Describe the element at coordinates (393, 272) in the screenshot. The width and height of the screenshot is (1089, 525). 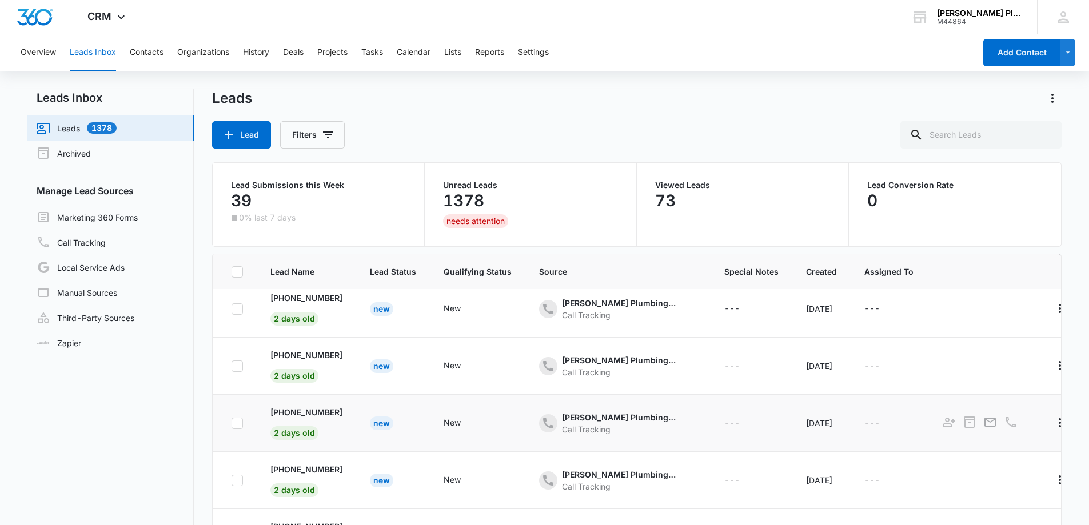
I see `span: Lead Status` at that location.